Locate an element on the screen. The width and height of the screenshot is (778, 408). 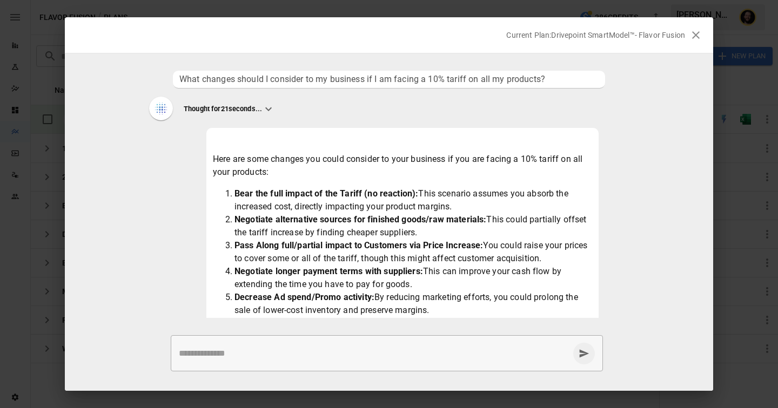
strong: Decrease Ad spend/Promo activity: is located at coordinates (304, 297).